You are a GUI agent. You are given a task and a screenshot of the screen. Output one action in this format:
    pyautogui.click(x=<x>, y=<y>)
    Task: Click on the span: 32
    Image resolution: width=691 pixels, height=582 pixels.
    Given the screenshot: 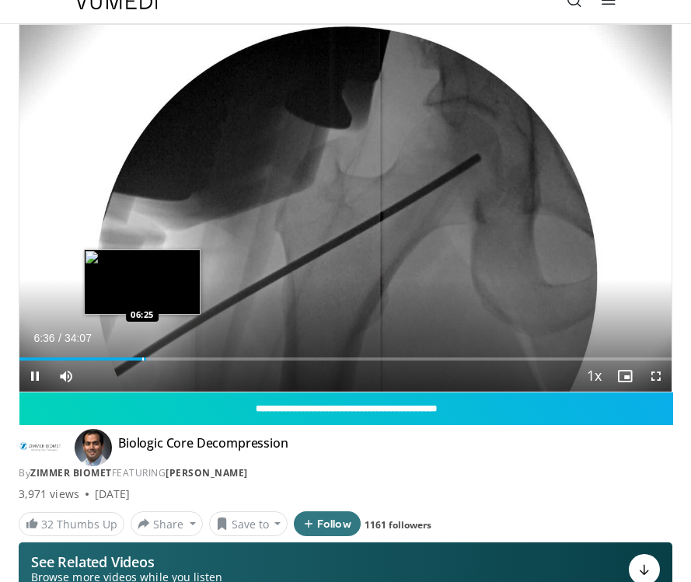 What is the action you would take?
    pyautogui.click(x=47, y=524)
    